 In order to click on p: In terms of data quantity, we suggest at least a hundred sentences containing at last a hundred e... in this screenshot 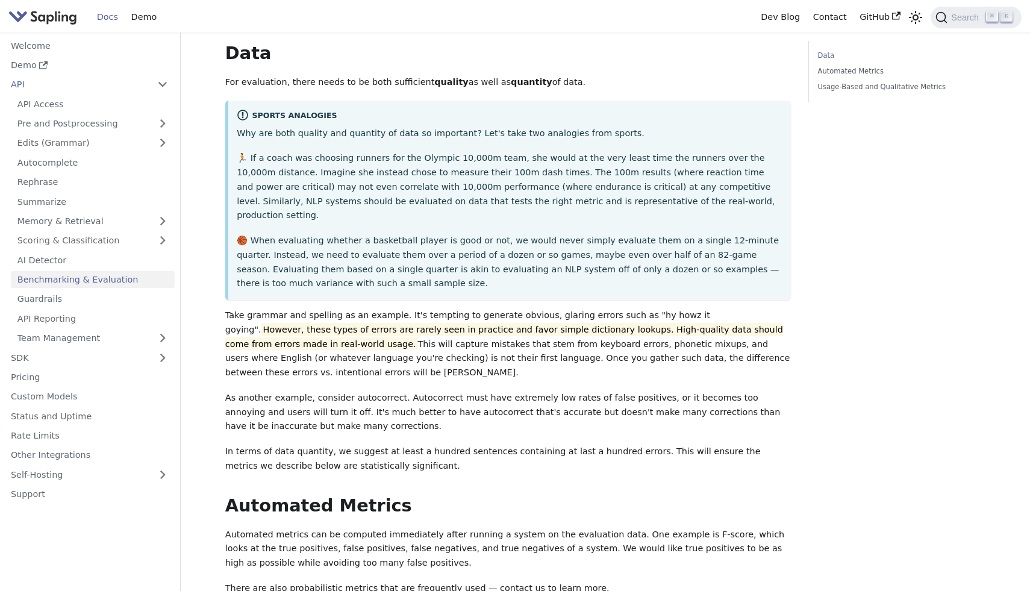, I will do `click(508, 459)`.